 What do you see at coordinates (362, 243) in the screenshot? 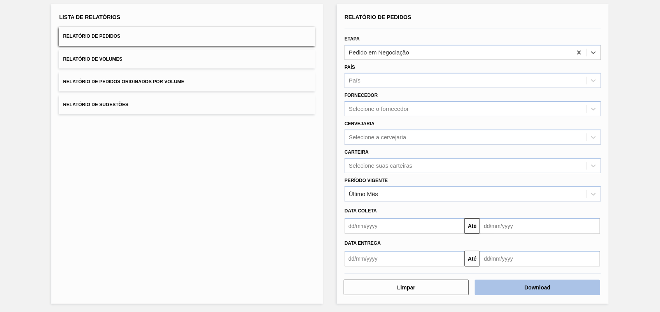
I see `span: Data entrega` at bounding box center [362, 243].